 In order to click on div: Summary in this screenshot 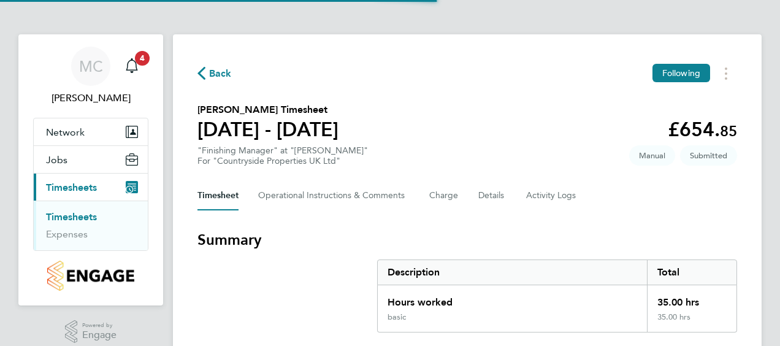, I will do `click(557, 295)`.